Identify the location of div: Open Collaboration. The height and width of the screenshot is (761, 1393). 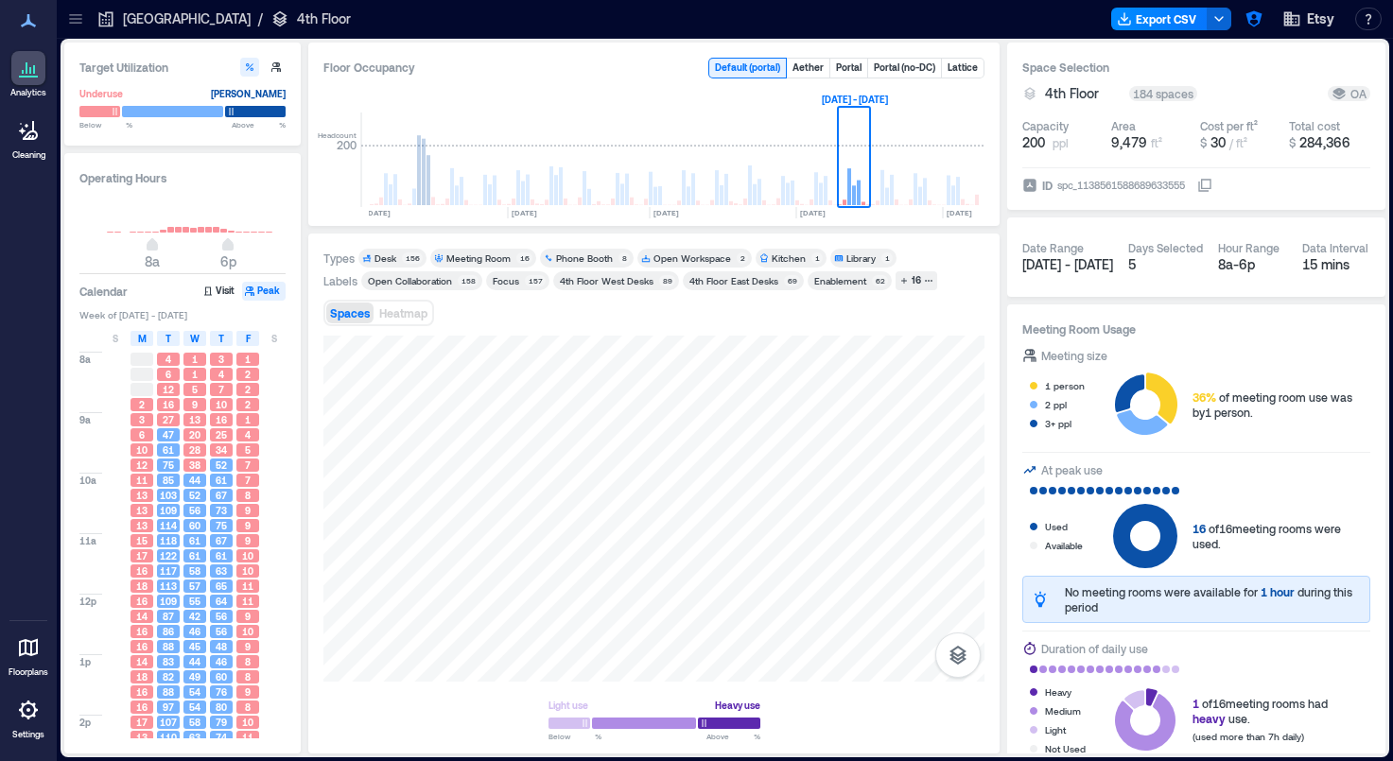
(409, 281).